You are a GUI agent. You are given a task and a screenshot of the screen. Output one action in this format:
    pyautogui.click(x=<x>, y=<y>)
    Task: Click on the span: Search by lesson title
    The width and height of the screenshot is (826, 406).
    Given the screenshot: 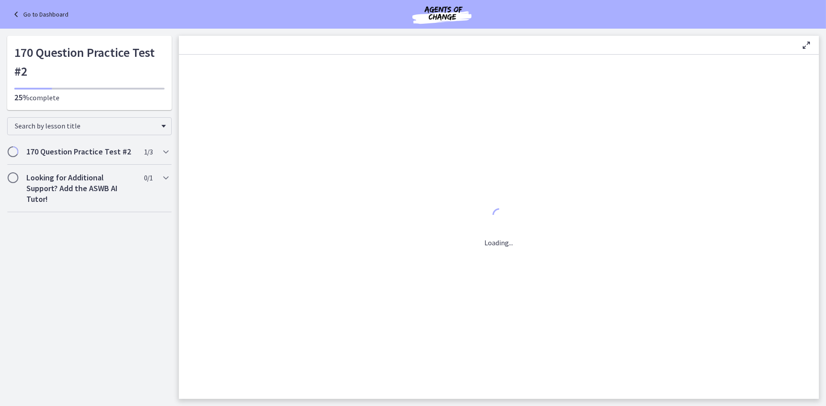 What is the action you would take?
    pyautogui.click(x=86, y=126)
    